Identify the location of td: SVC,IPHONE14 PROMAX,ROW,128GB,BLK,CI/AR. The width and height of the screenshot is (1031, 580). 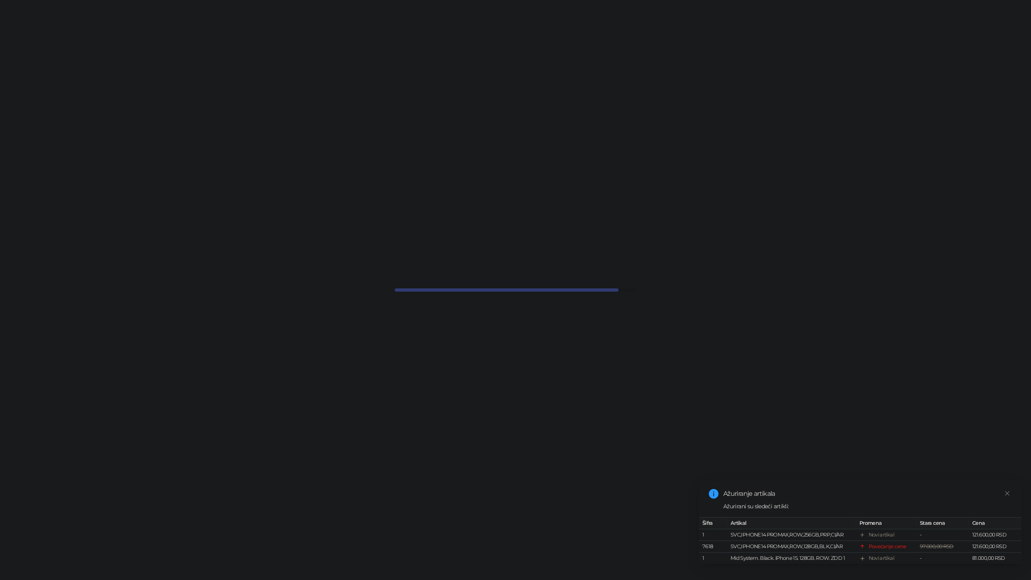
(792, 547).